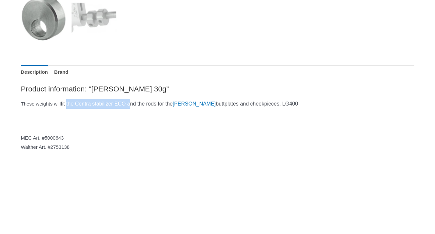  What do you see at coordinates (117, 104) in the screenshot?
I see `span: fit the Centra stabilizer ECO and the rods for the` at bounding box center [117, 104].